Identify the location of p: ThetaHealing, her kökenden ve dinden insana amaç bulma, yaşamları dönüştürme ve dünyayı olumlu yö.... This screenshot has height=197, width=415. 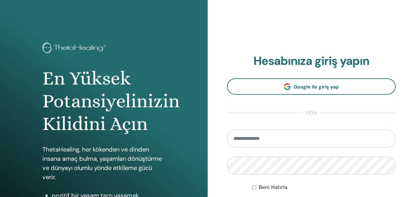
(104, 163).